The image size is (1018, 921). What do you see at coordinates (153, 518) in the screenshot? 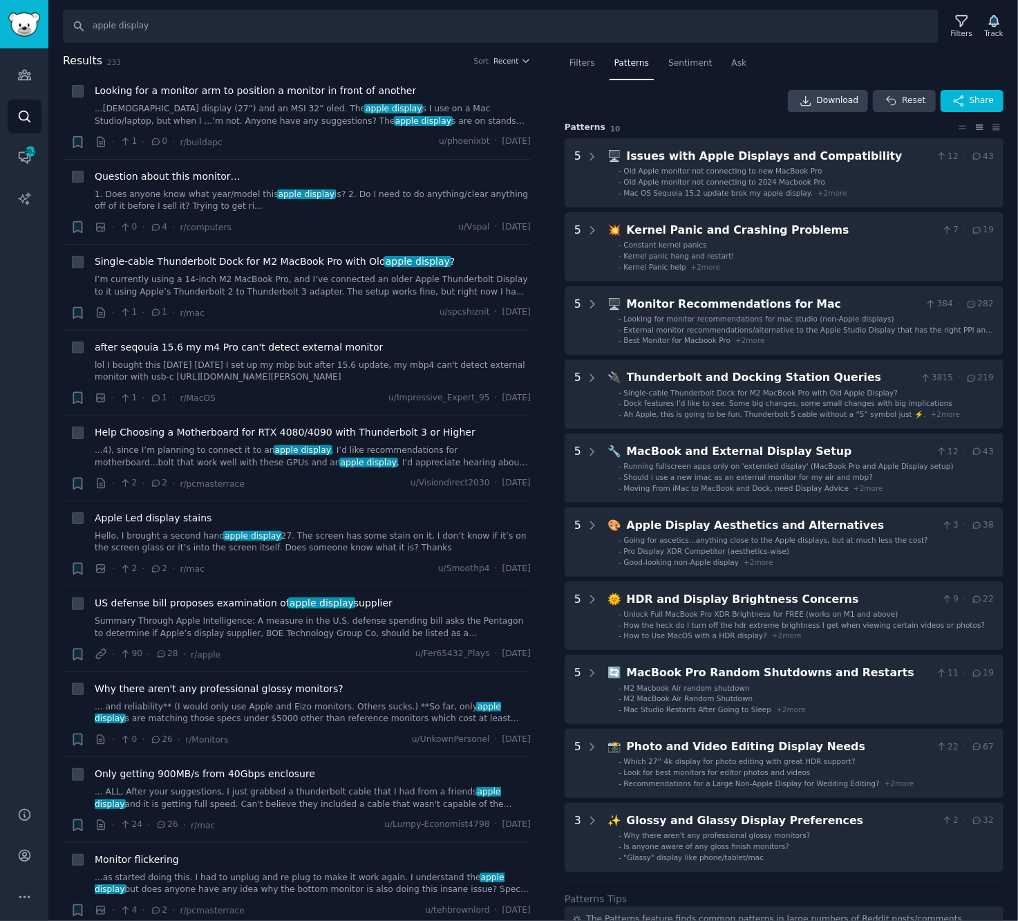
I see `span: Apple Led display stains` at bounding box center [153, 518].